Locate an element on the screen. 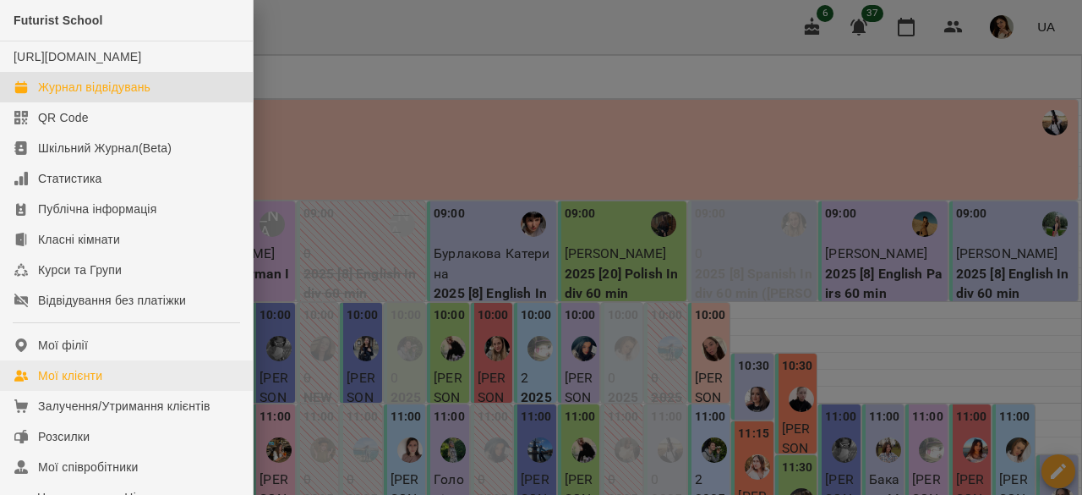  div: Курси та Групи is located at coordinates (79, 270).